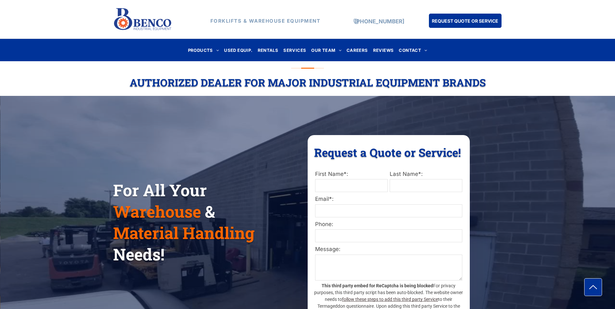  Describe the element at coordinates (384, 50) in the screenshot. I see `a: REVIEWS` at that location.